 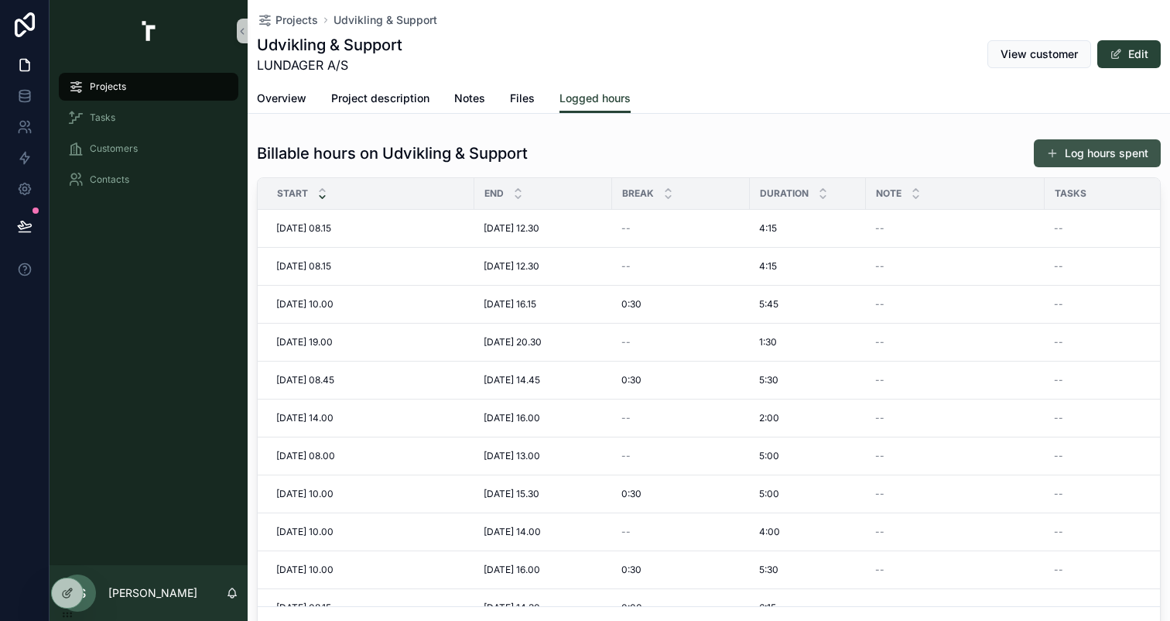 What do you see at coordinates (784, 194) in the screenshot?
I see `span: Duration` at bounding box center [784, 194].